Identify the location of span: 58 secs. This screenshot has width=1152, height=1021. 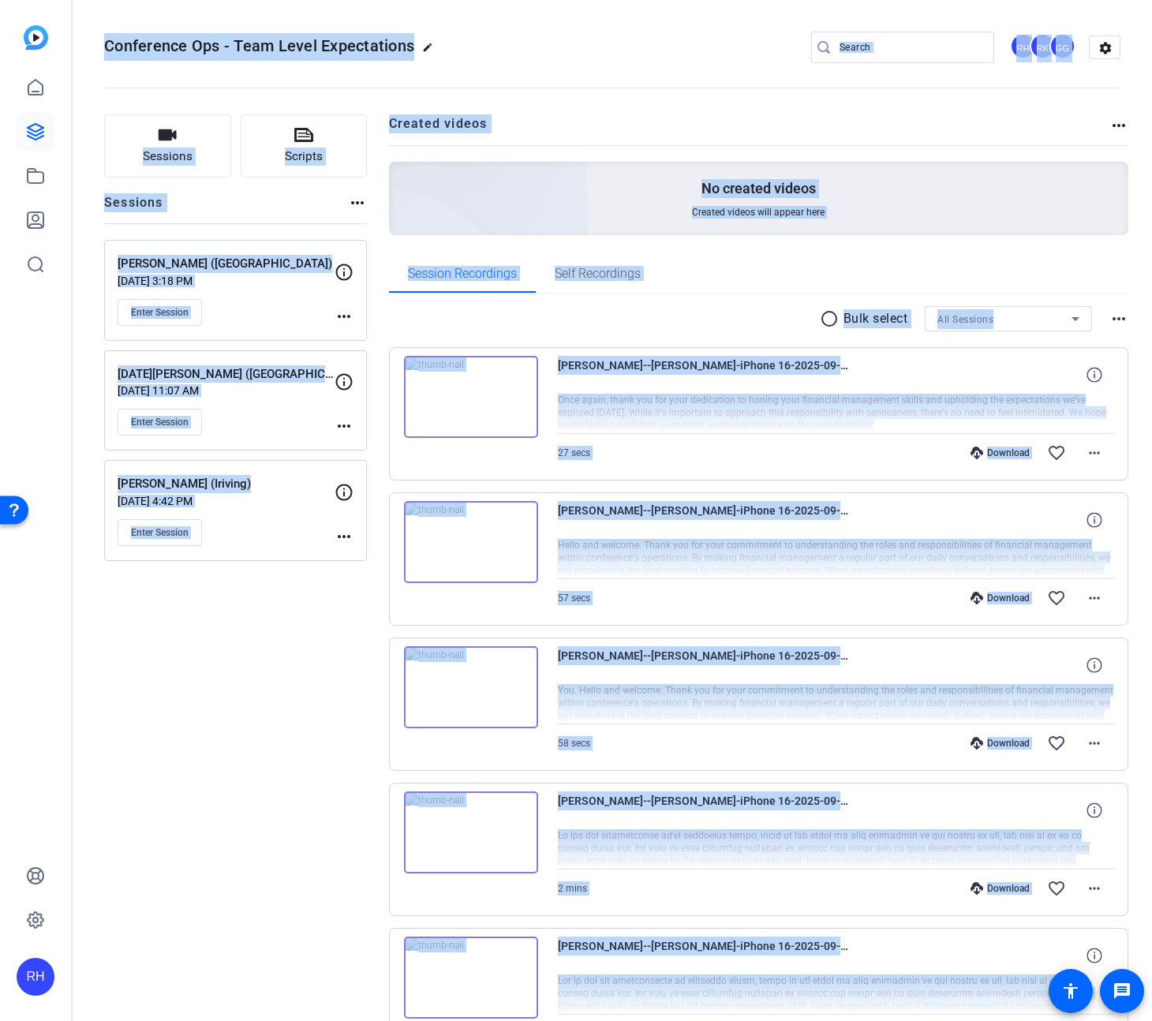
(573, 743).